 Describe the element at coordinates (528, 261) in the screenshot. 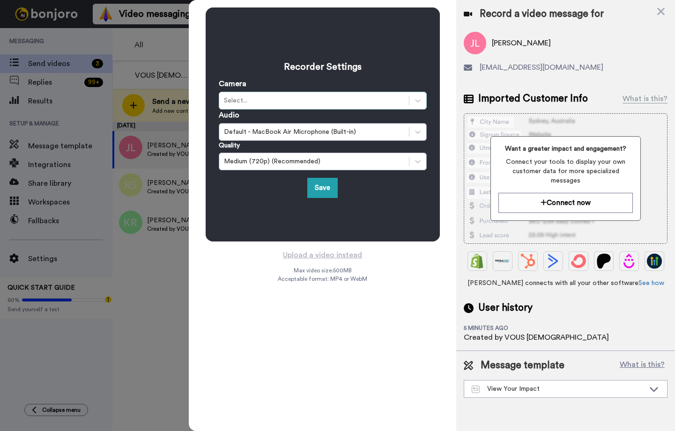

I see `img: Hubspot` at that location.